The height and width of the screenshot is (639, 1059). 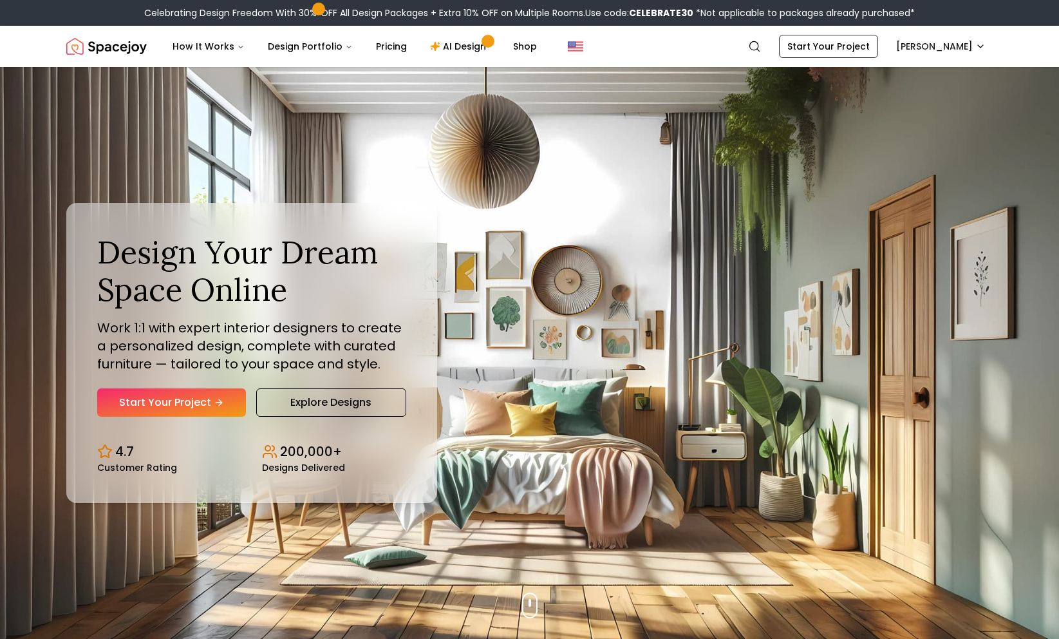 I want to click on a: Spacejoy, so click(x=106, y=46).